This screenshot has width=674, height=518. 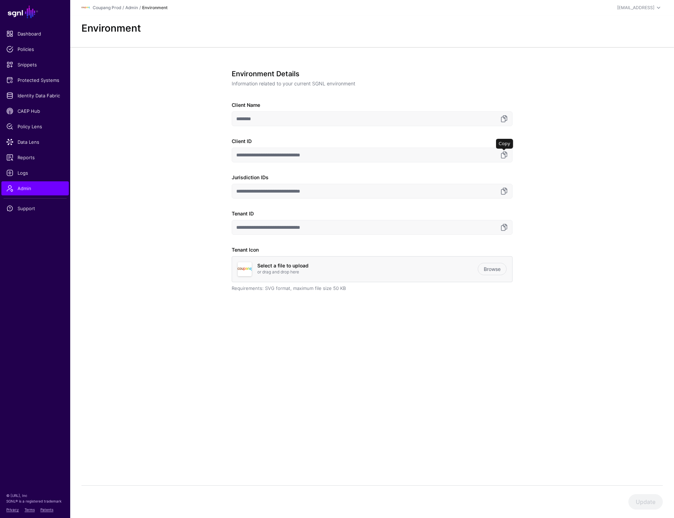 I want to click on div: Requirements: SVG format, maximum file size 50 KB, so click(x=372, y=288).